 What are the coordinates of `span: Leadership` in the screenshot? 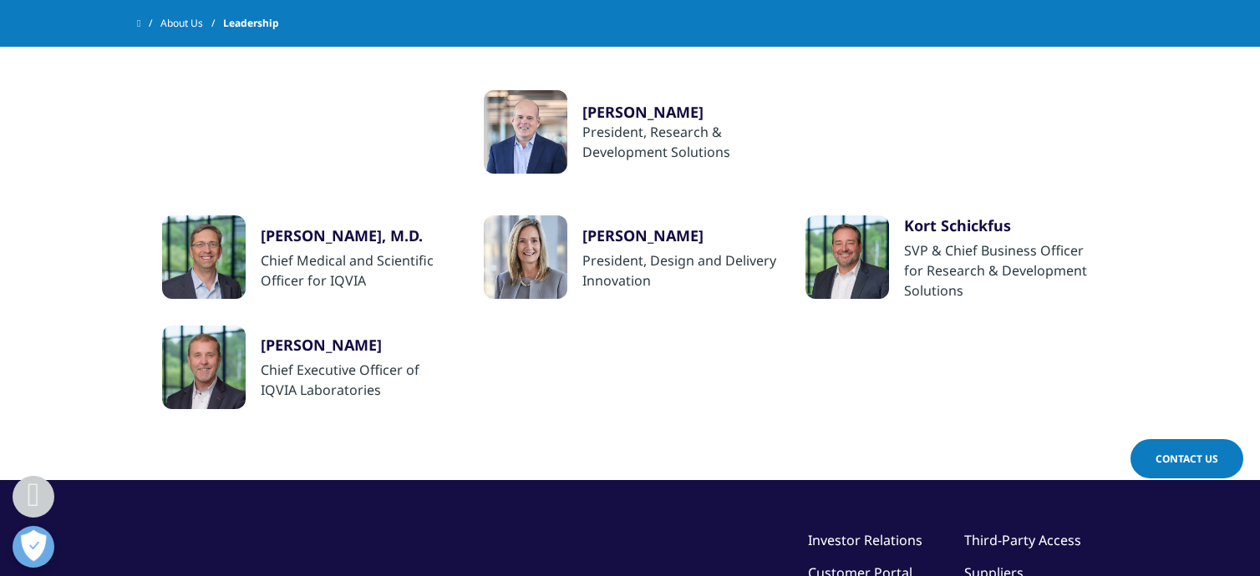 It's located at (251, 23).